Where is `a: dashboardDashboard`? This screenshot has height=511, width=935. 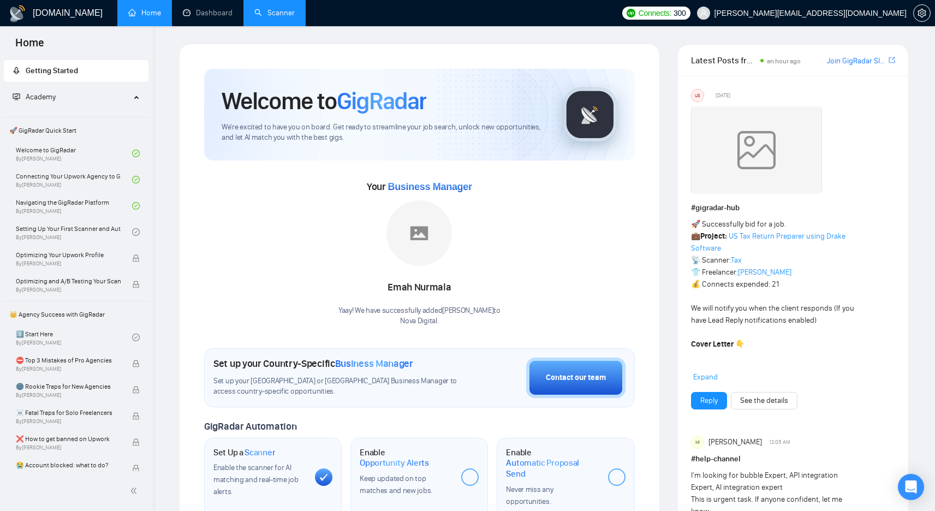
a: dashboardDashboard is located at coordinates (207, 13).